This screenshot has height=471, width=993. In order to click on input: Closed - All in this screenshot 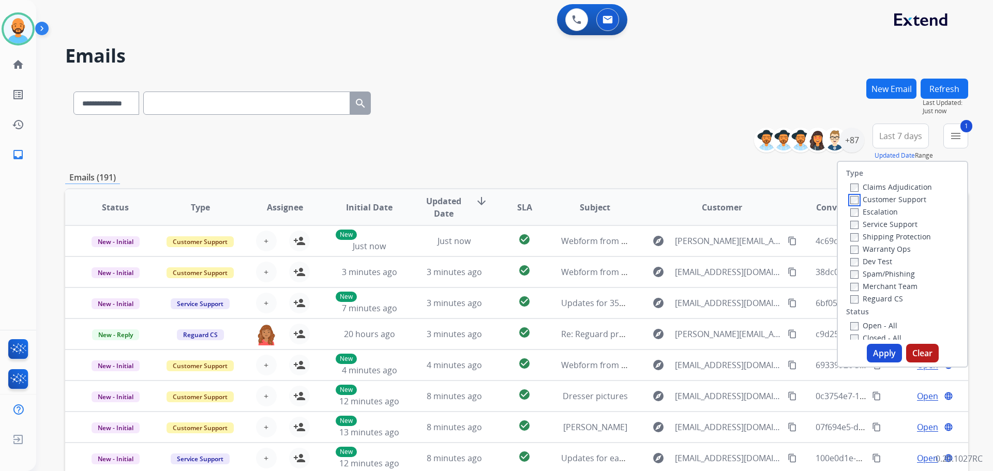, I will do `click(854, 339)`.